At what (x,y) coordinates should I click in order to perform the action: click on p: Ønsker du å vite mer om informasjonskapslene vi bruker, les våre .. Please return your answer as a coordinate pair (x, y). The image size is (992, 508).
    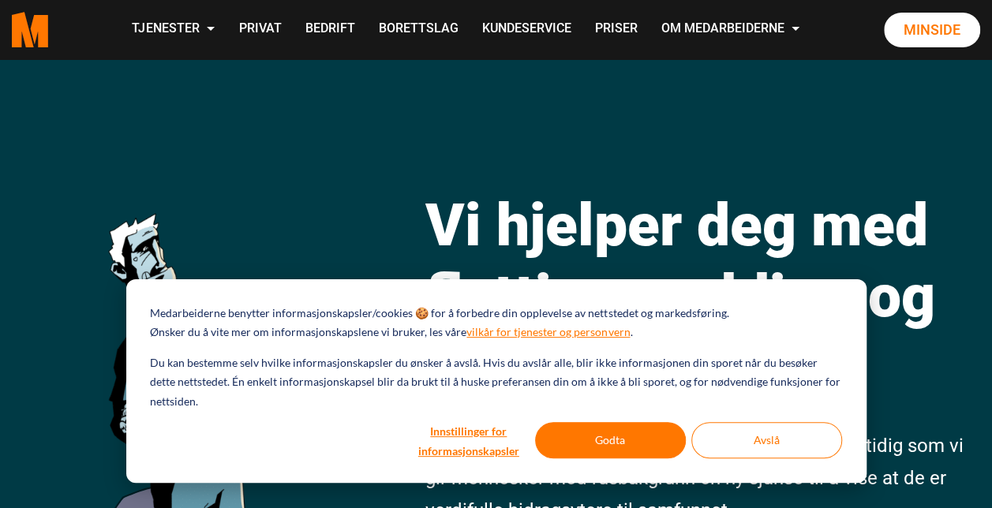
    Looking at the image, I should click on (391, 332).